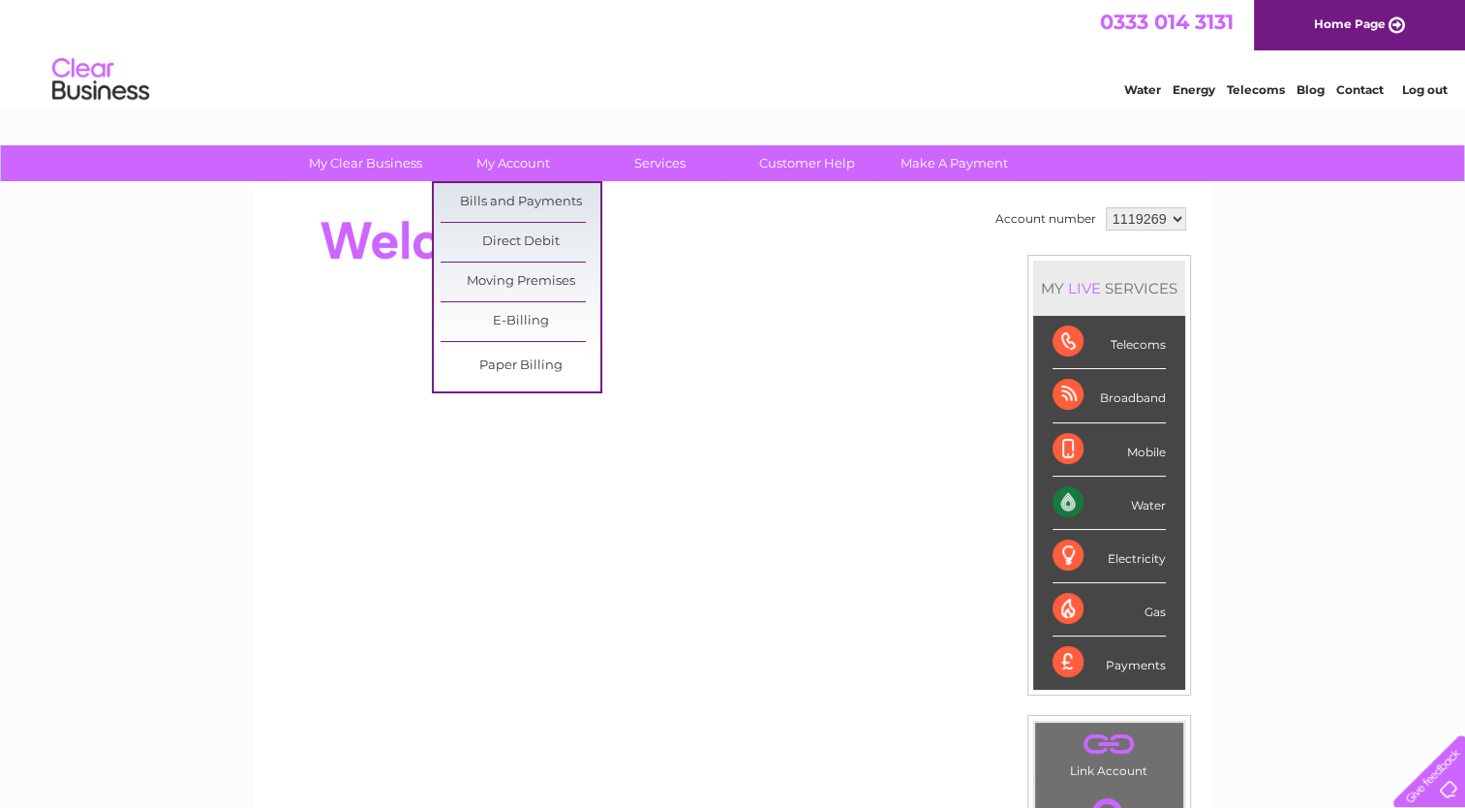  I want to click on a: Telecoms, so click(1256, 89).